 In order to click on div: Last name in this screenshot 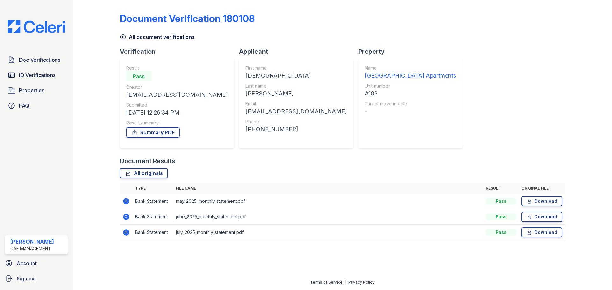, I will do `click(296, 86)`.